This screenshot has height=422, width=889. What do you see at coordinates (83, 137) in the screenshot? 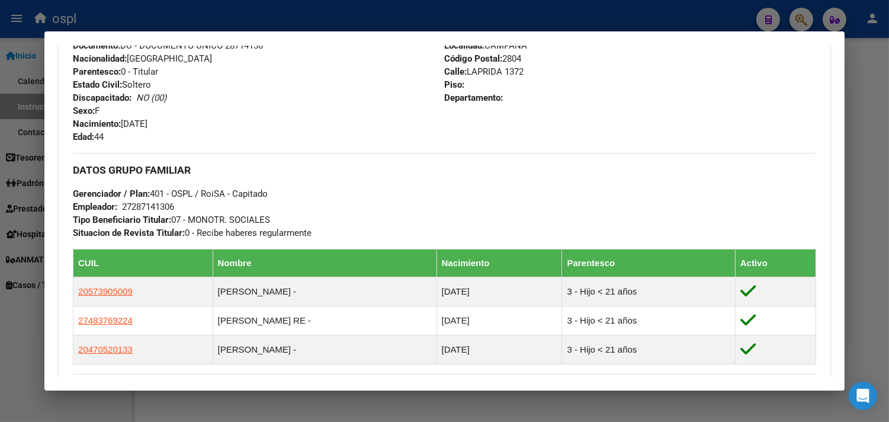
I see `strong: Edad:` at bounding box center [83, 137].